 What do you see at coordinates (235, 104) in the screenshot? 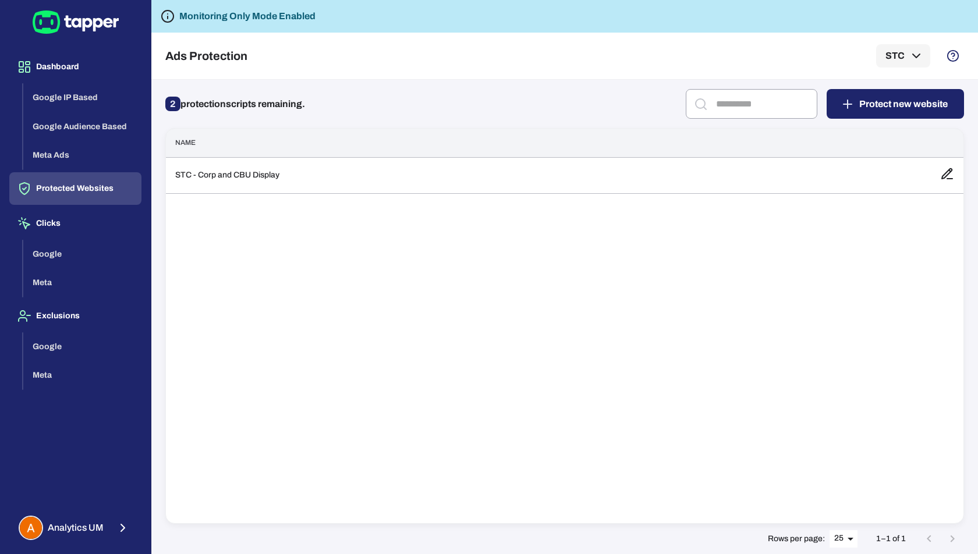
I see `p: protection scripts remaining.` at bounding box center [235, 104].